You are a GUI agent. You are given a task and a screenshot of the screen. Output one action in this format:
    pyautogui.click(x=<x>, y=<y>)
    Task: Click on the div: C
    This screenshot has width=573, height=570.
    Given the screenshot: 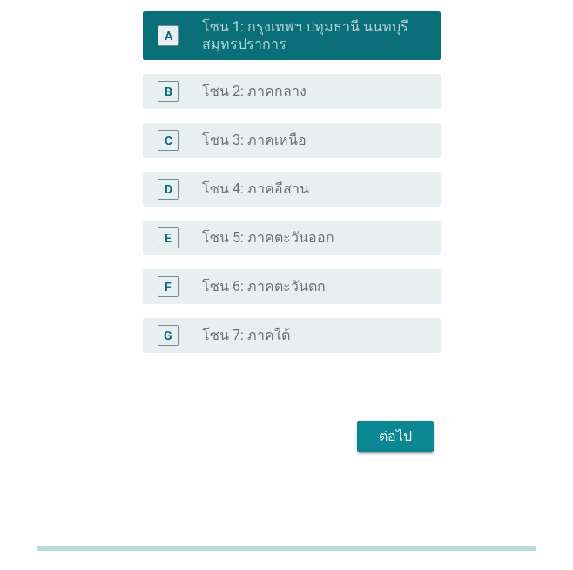 What is the action you would take?
    pyautogui.click(x=168, y=139)
    